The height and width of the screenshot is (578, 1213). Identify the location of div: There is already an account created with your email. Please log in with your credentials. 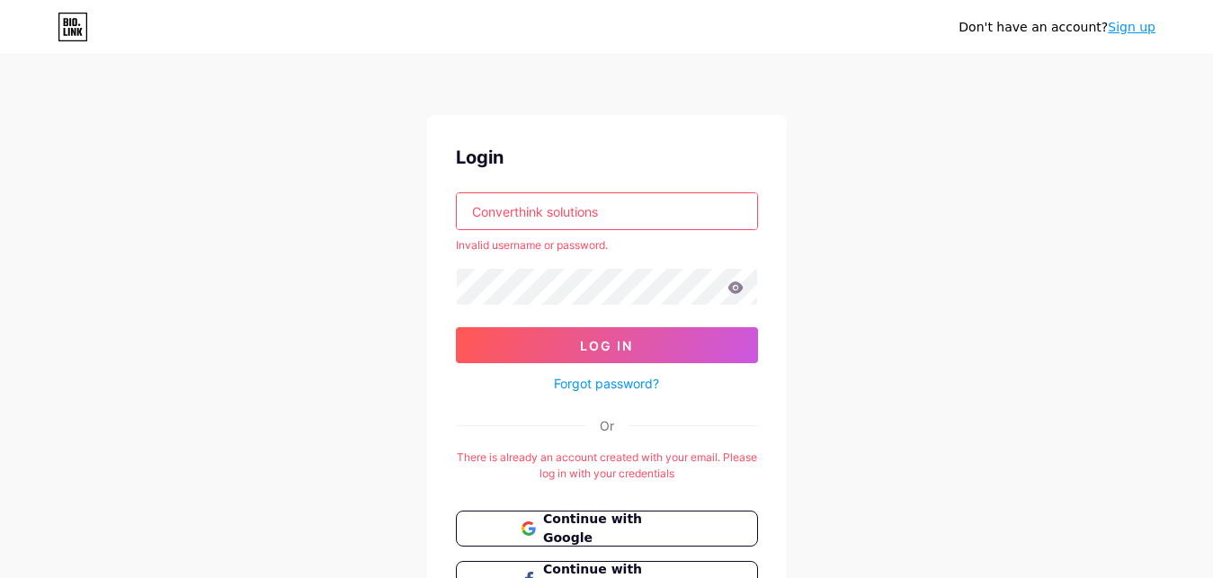
(607, 466).